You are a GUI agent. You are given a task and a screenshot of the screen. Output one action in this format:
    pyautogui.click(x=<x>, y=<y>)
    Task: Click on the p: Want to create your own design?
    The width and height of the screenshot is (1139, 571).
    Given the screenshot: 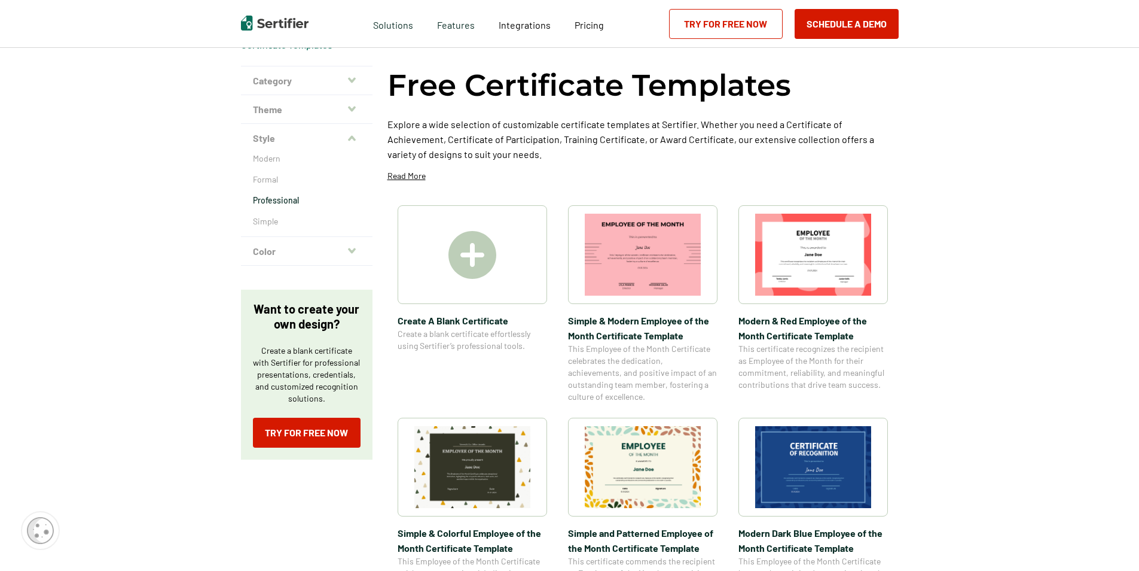 What is the action you would take?
    pyautogui.click(x=307, y=316)
    